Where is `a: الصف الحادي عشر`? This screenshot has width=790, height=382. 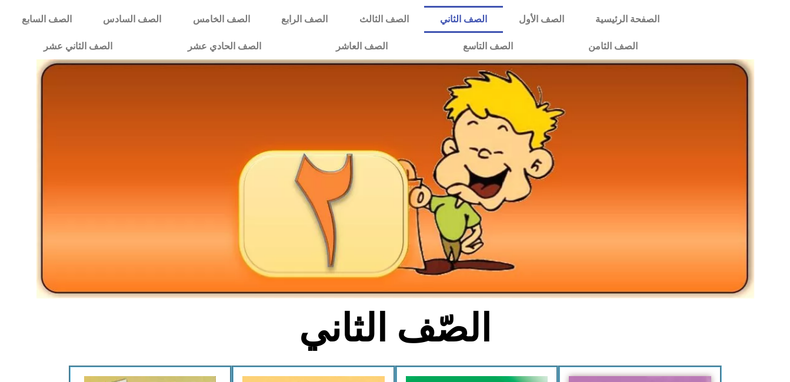
a: الصف الحادي عشر is located at coordinates (224, 46).